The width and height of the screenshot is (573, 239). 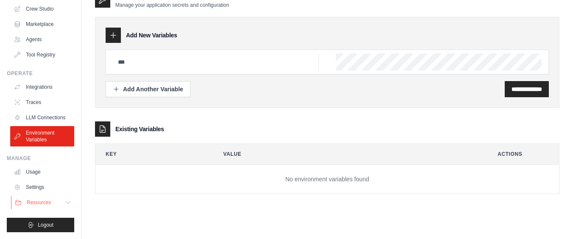 What do you see at coordinates (346, 154) in the screenshot?
I see `th: Value` at bounding box center [346, 154].